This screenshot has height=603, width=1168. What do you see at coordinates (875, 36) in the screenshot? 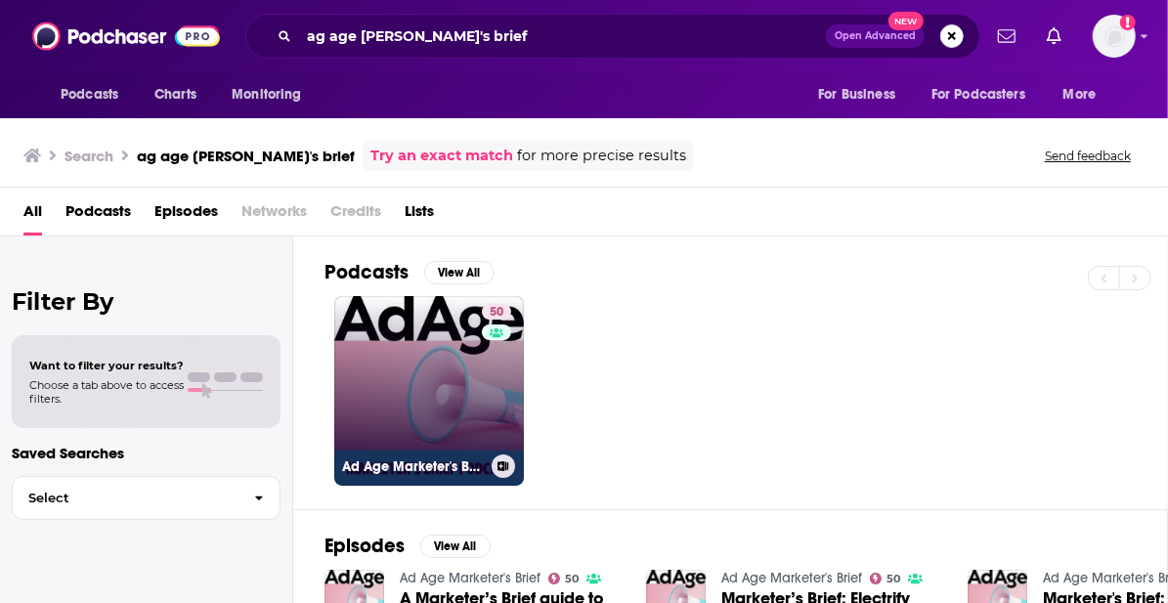
I see `span: Open Advanced` at bounding box center [875, 36].